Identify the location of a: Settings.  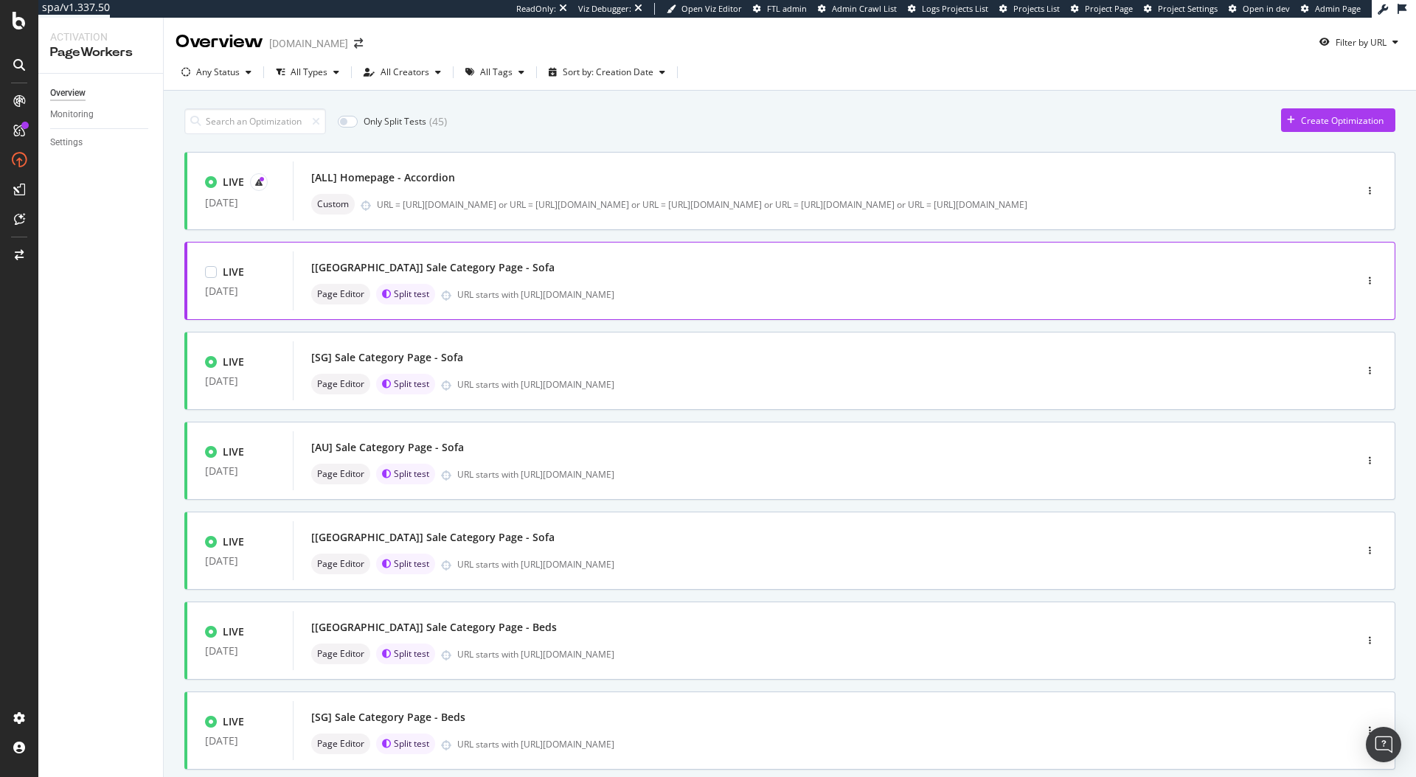
(101, 142).